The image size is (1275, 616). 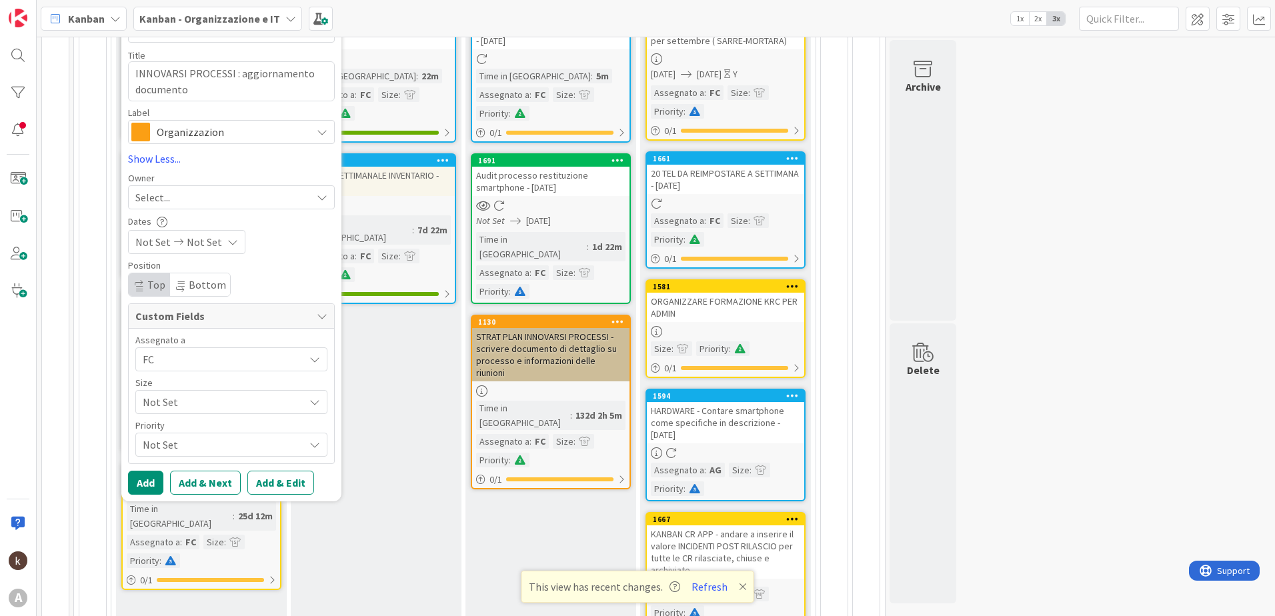 What do you see at coordinates (728, 159) in the screenshot?
I see `div: 1661` at bounding box center [728, 159].